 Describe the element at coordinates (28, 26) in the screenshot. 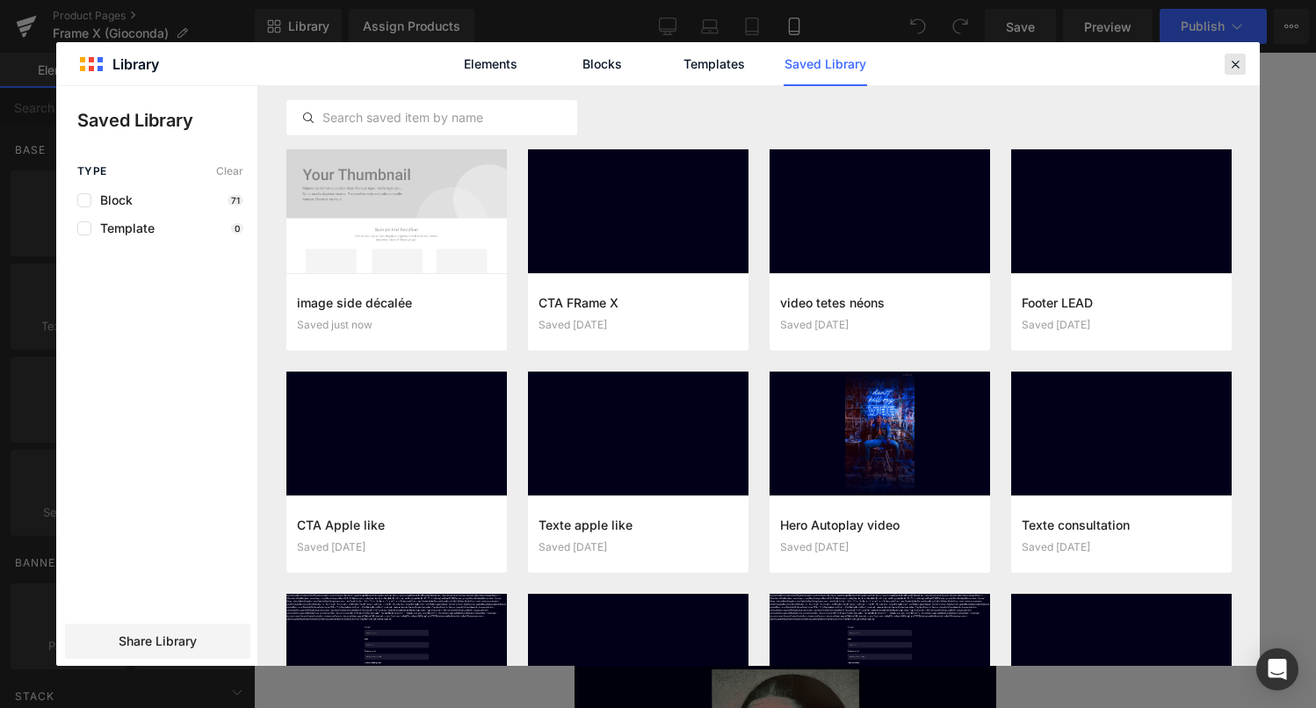

I see `a: Menu` at that location.